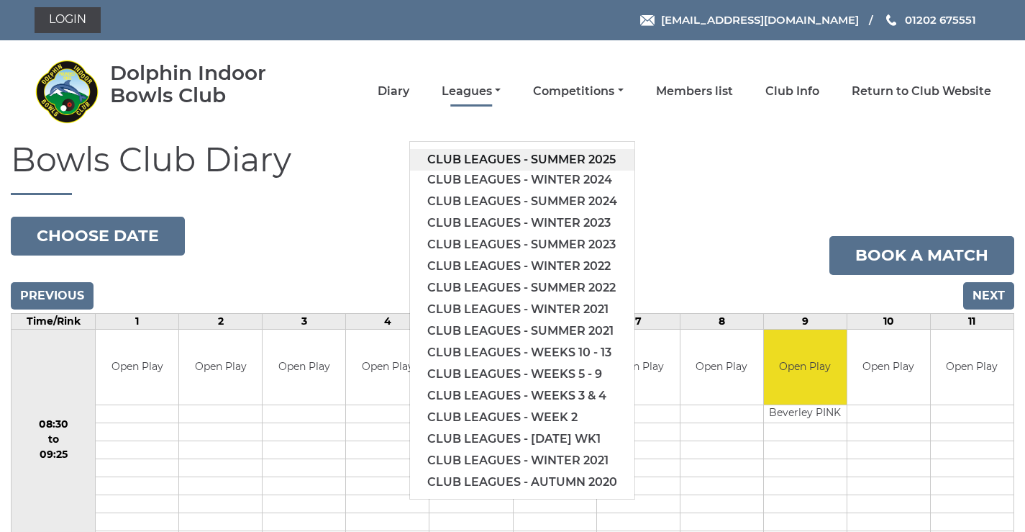 The height and width of the screenshot is (532, 1025). What do you see at coordinates (512, 168) in the screenshot?
I see `h1: Bowls Club Diary` at bounding box center [512, 168].